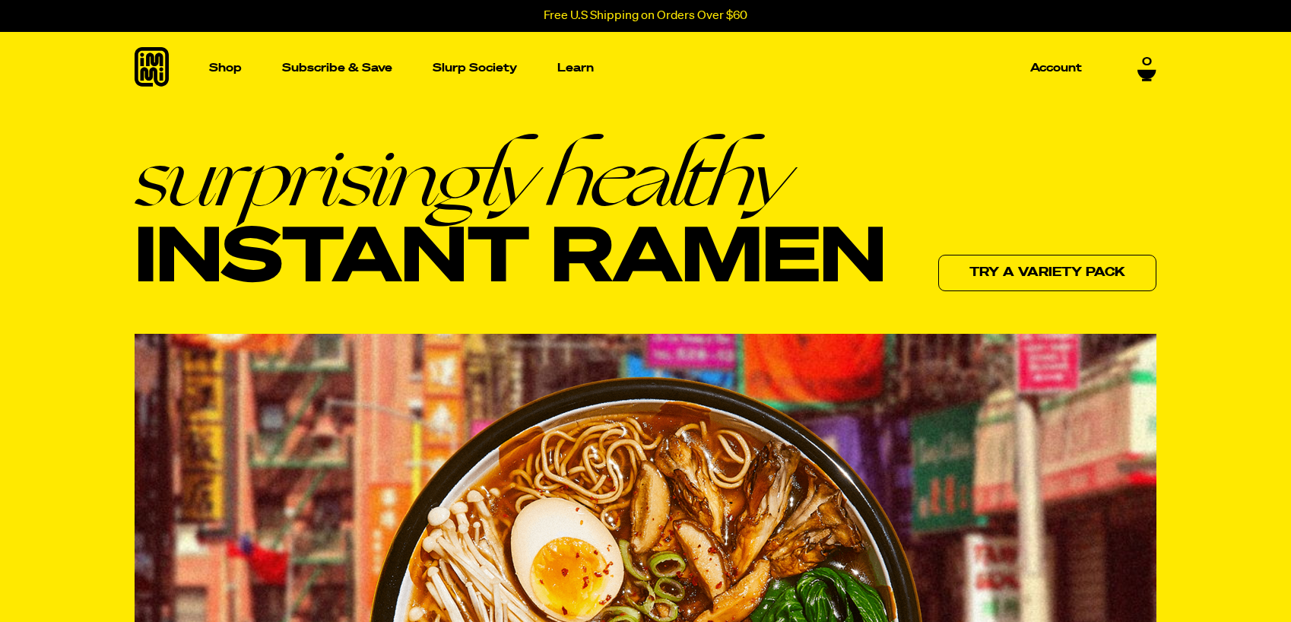  Describe the element at coordinates (1056, 68) in the screenshot. I see `p: Account` at that location.